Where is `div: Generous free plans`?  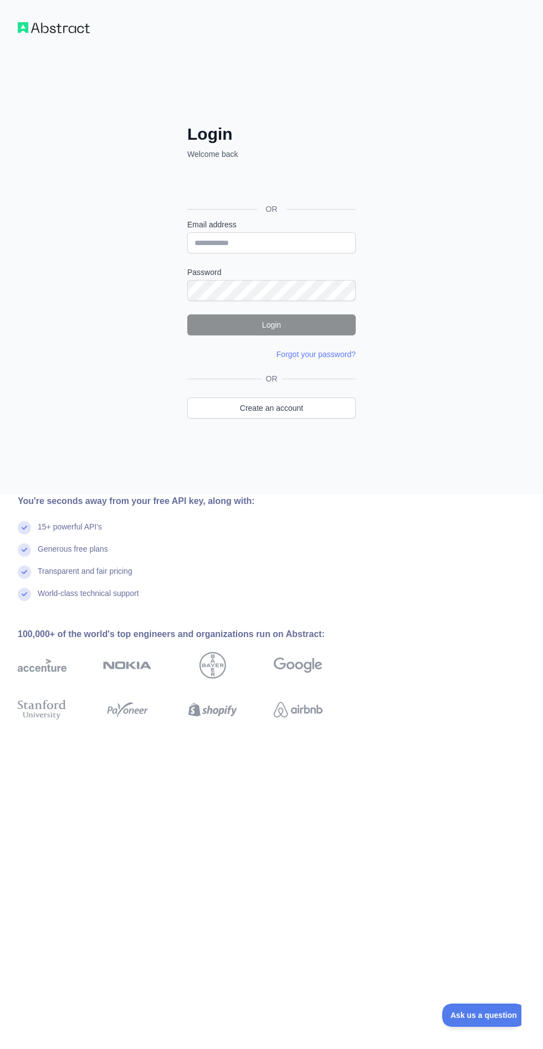 div: Generous free plans is located at coordinates (73, 554).